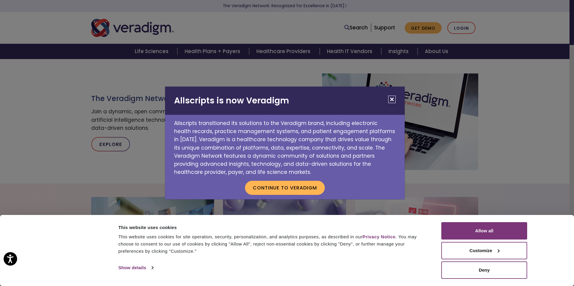 The width and height of the screenshot is (574, 286). I want to click on h2: Allscripts is now Veradigm, so click(285, 101).